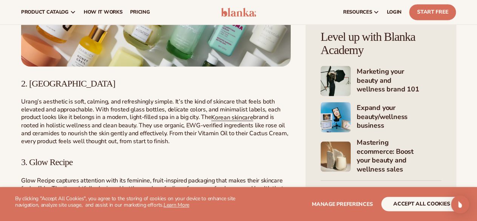  I want to click on a: Shopify Image 6 Expand your beauty/wellness business, so click(381, 117).